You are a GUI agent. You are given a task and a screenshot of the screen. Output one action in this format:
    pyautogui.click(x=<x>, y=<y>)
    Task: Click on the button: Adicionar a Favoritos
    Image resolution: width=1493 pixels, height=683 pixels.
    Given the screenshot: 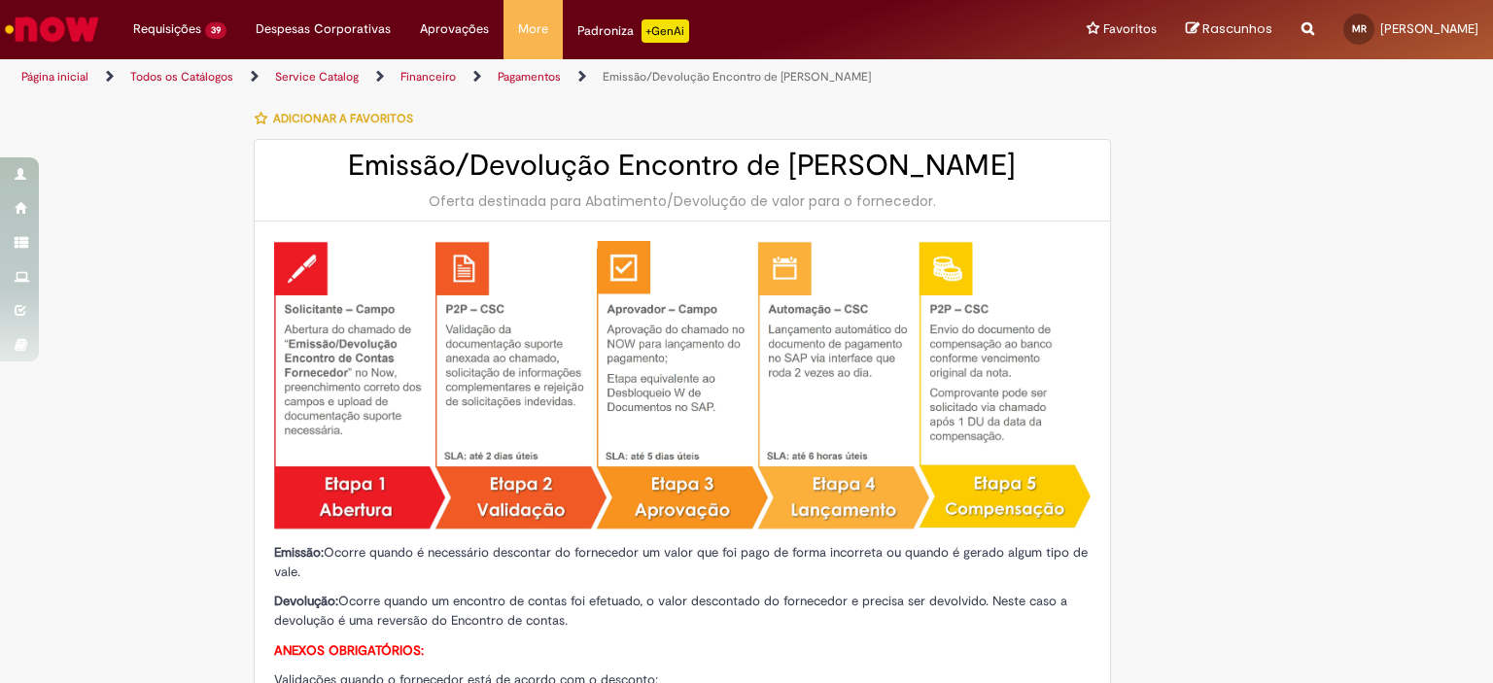 What is the action you would take?
    pyautogui.click(x=338, y=119)
    